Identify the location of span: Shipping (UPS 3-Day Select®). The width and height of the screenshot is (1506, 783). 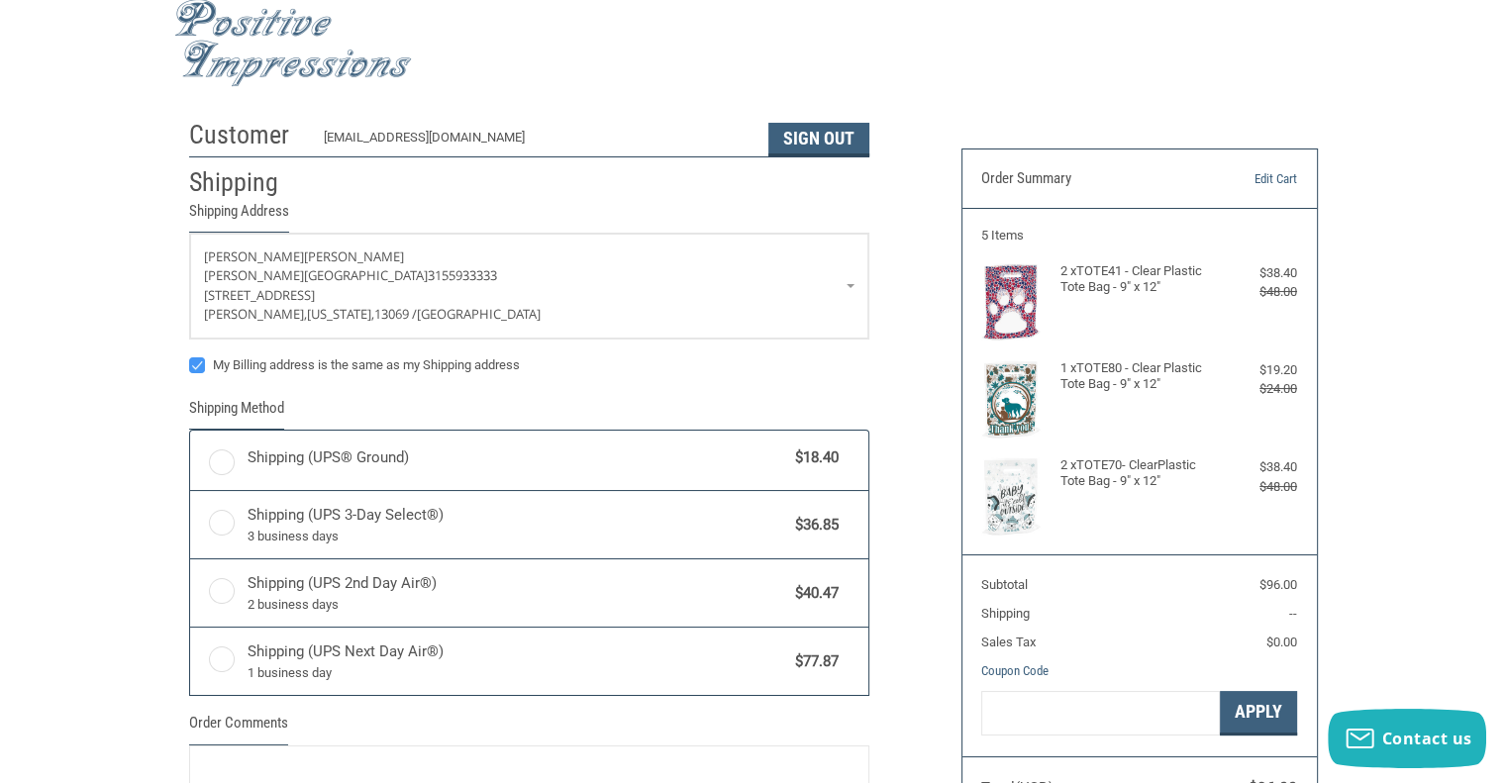
(517, 525).